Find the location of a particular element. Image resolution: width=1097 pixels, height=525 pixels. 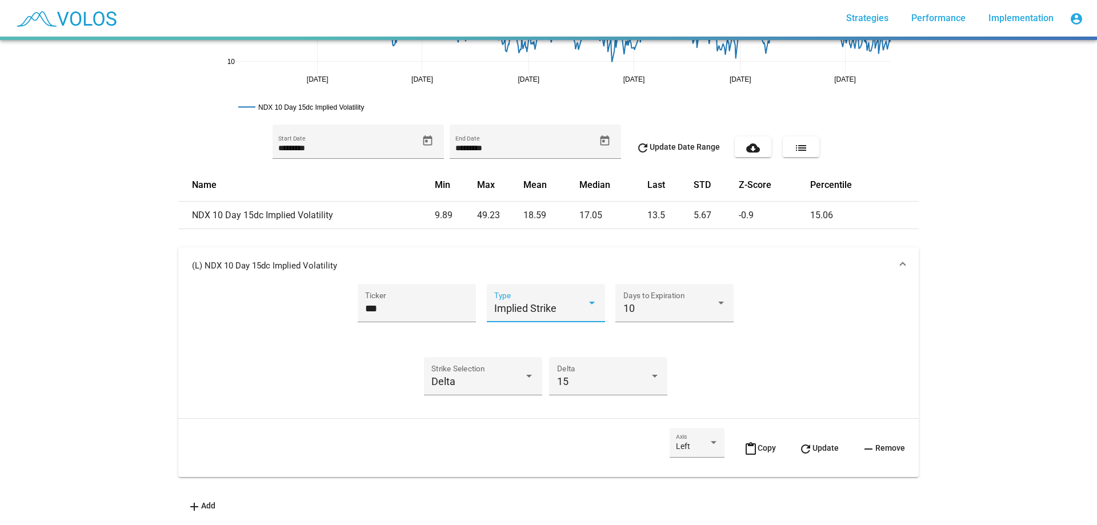

a: Implementation is located at coordinates (1021, 18).